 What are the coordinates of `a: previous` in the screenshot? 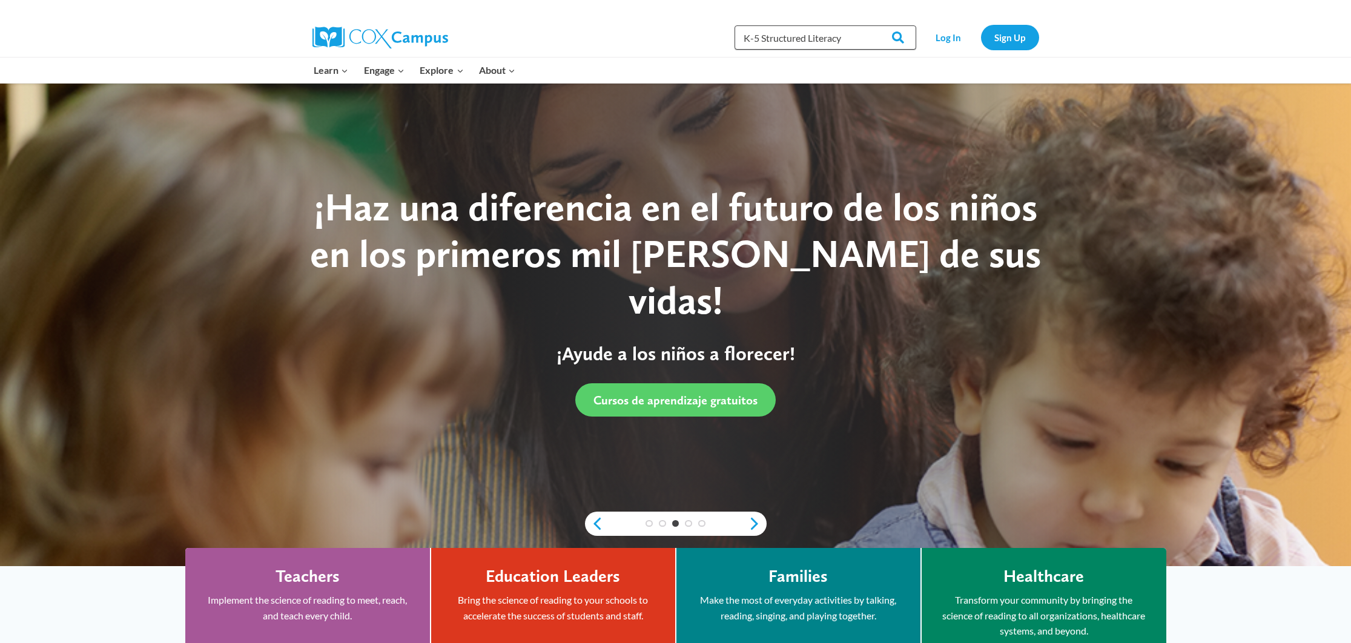 It's located at (594, 524).